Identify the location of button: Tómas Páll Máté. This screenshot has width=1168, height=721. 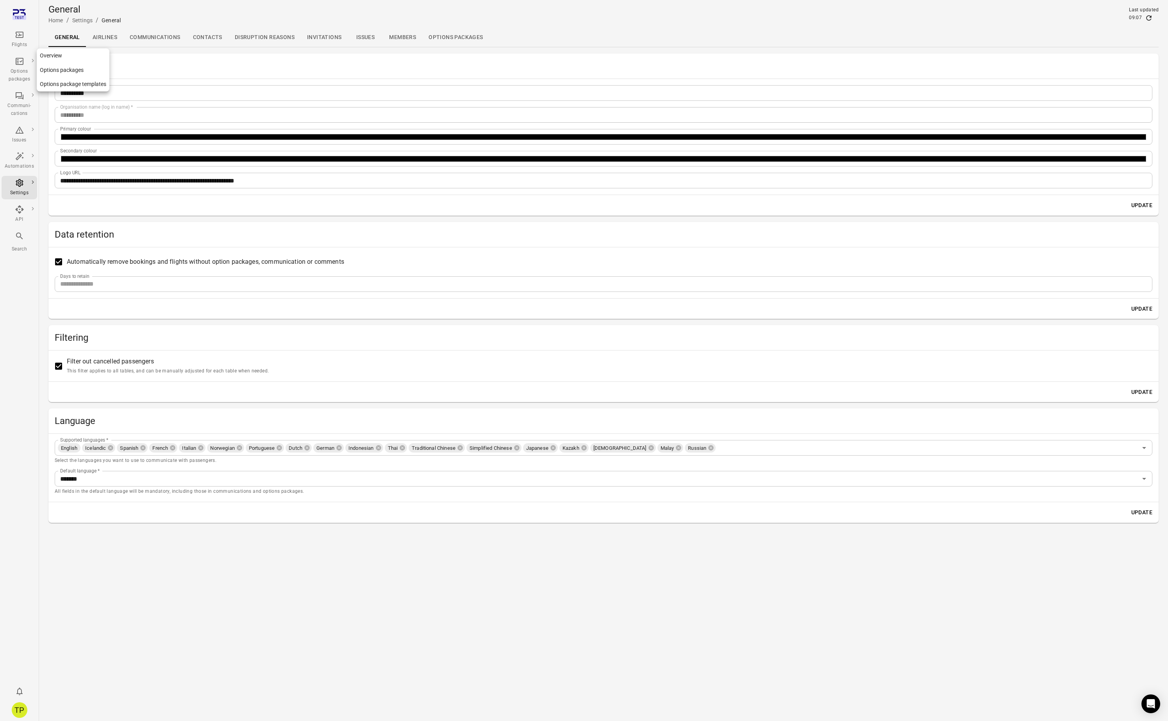
(20, 710).